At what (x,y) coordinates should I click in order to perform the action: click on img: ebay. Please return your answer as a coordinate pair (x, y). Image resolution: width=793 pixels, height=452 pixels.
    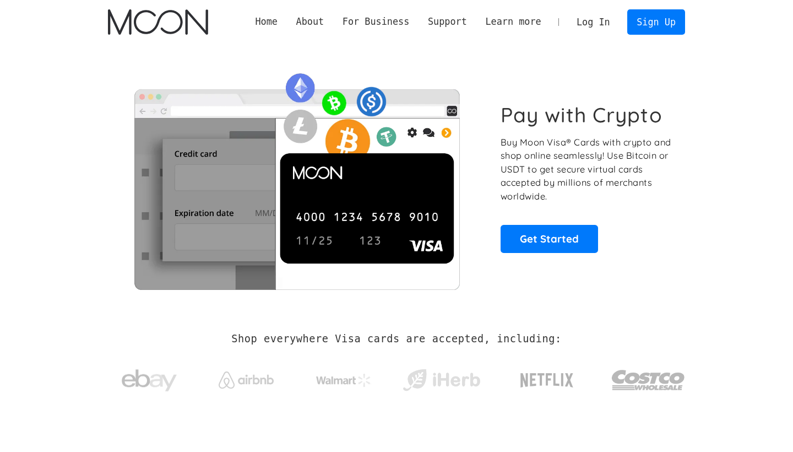
    Looking at the image, I should click on (149, 380).